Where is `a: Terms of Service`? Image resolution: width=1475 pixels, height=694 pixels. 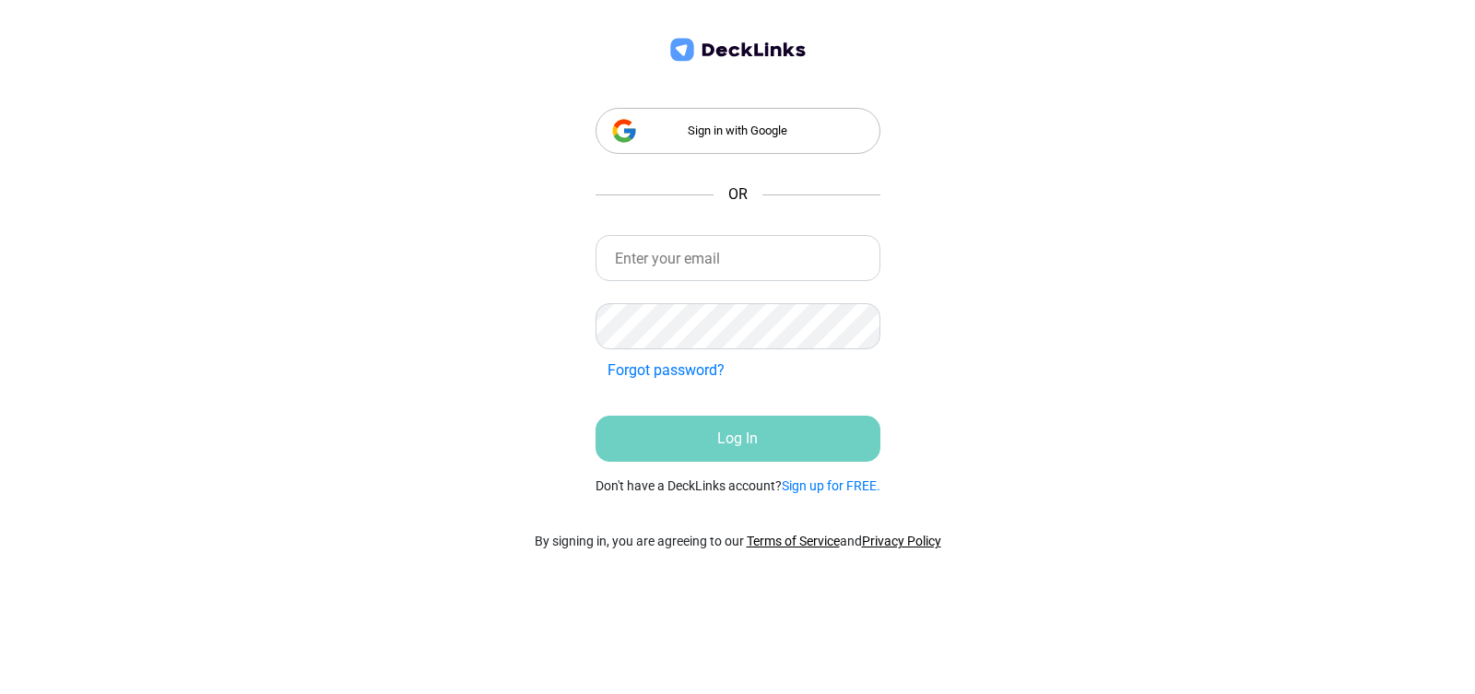
a: Terms of Service is located at coordinates (793, 541).